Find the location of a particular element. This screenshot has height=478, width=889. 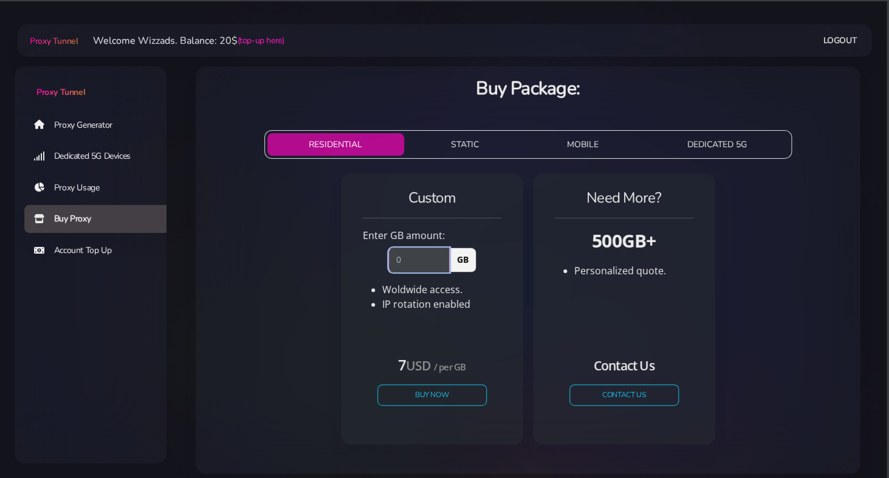

span: GB is located at coordinates (462, 259).